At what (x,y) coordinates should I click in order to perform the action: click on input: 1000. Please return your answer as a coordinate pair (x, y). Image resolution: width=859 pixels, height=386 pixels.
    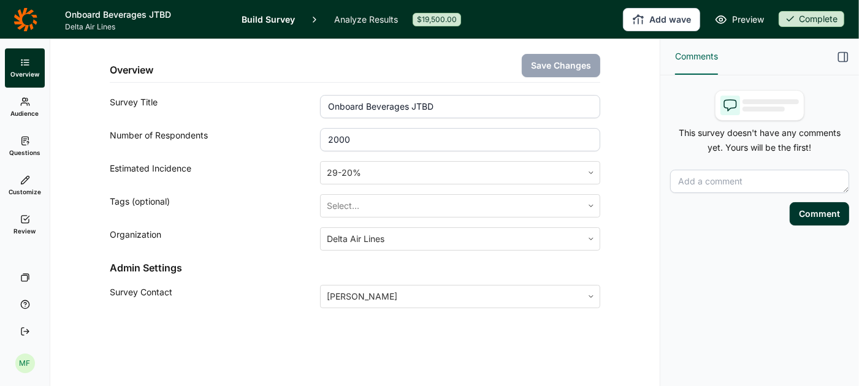
    Looking at the image, I should click on (460, 140).